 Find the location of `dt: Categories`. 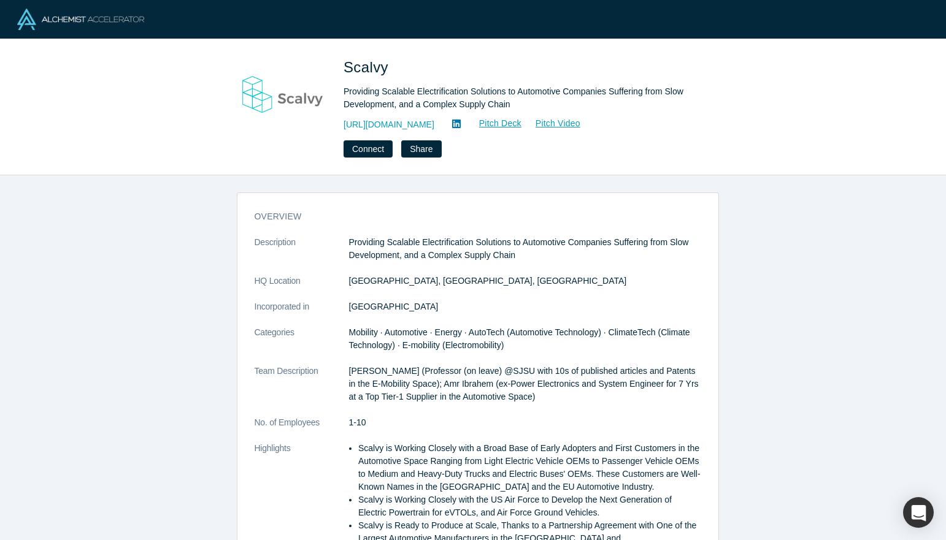

dt: Categories is located at coordinates (302, 345).